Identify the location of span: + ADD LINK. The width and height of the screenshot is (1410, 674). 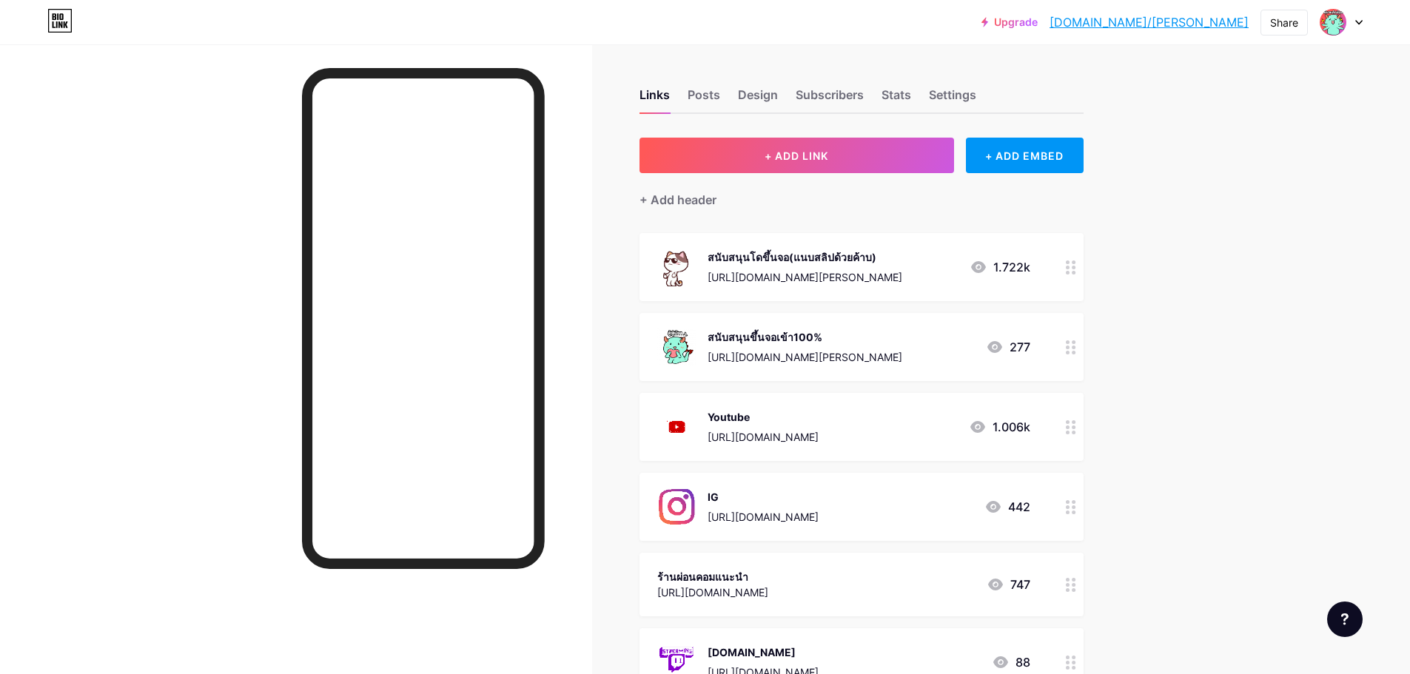
(796, 155).